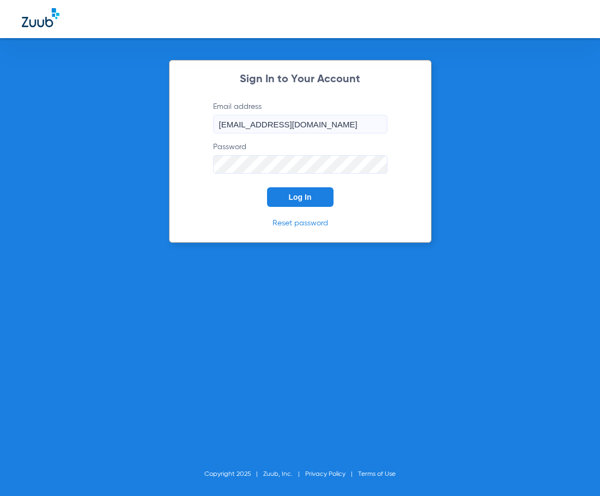  What do you see at coordinates (376, 475) in the screenshot?
I see `a: Terms of Use` at bounding box center [376, 475].